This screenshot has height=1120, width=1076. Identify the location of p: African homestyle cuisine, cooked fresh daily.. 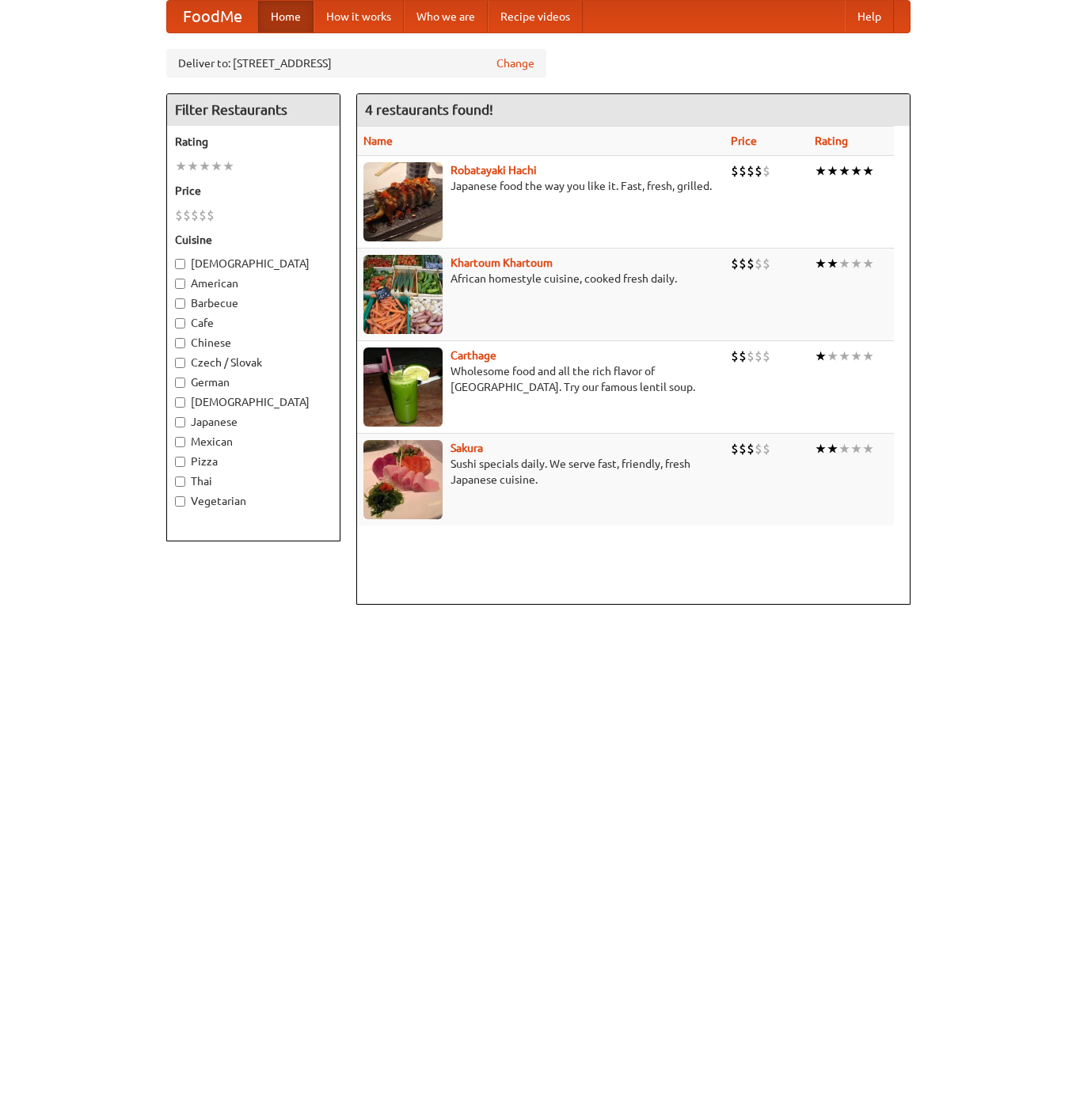
(540, 278).